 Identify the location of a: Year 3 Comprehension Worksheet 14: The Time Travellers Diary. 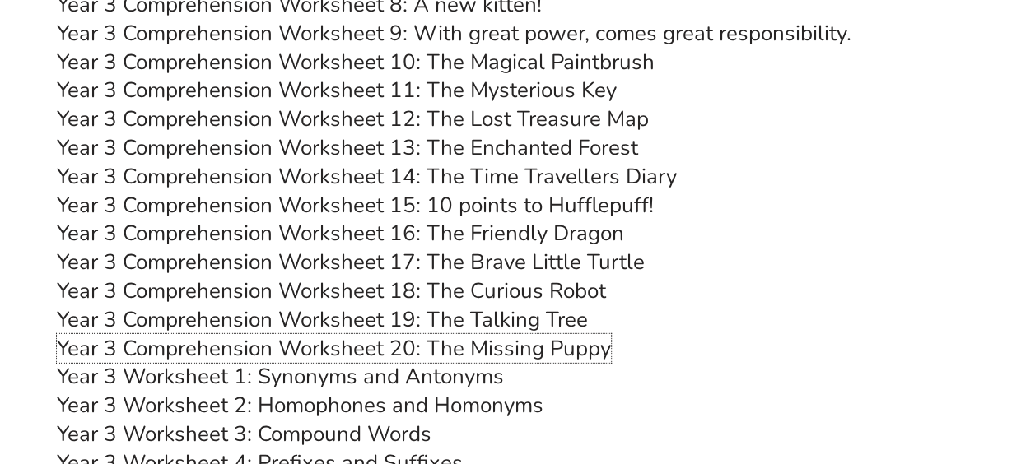
(366, 176).